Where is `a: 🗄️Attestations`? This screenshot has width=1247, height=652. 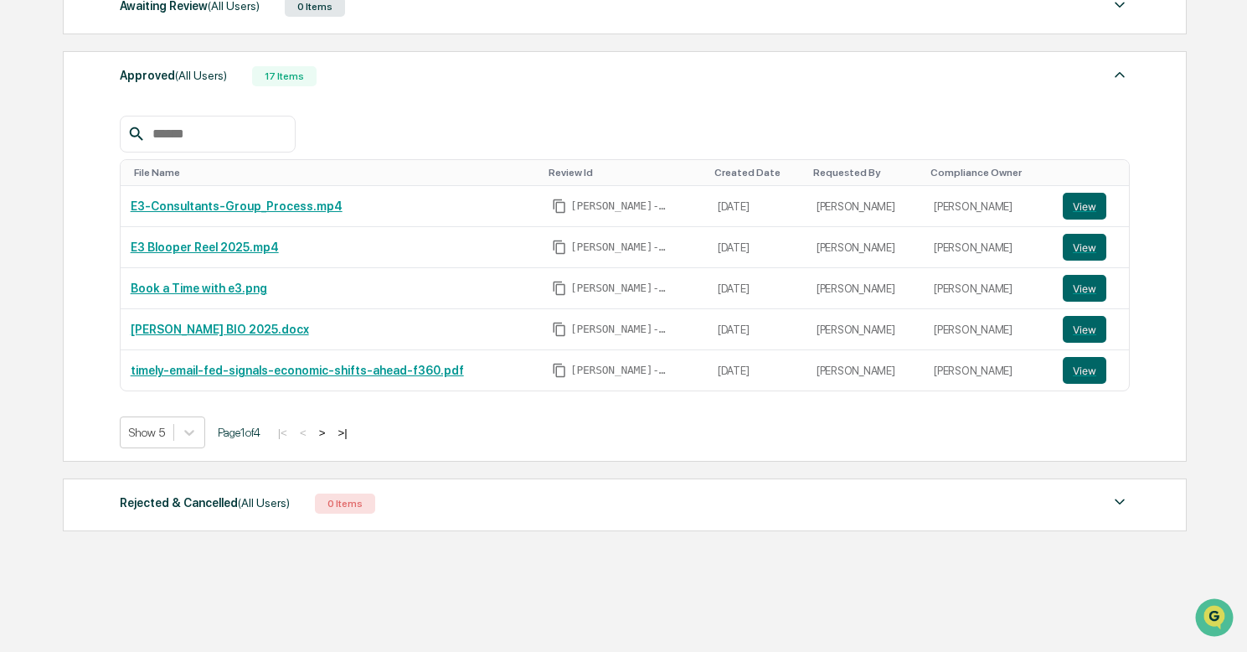
a: 🗄️Attestations is located at coordinates (164, 219).